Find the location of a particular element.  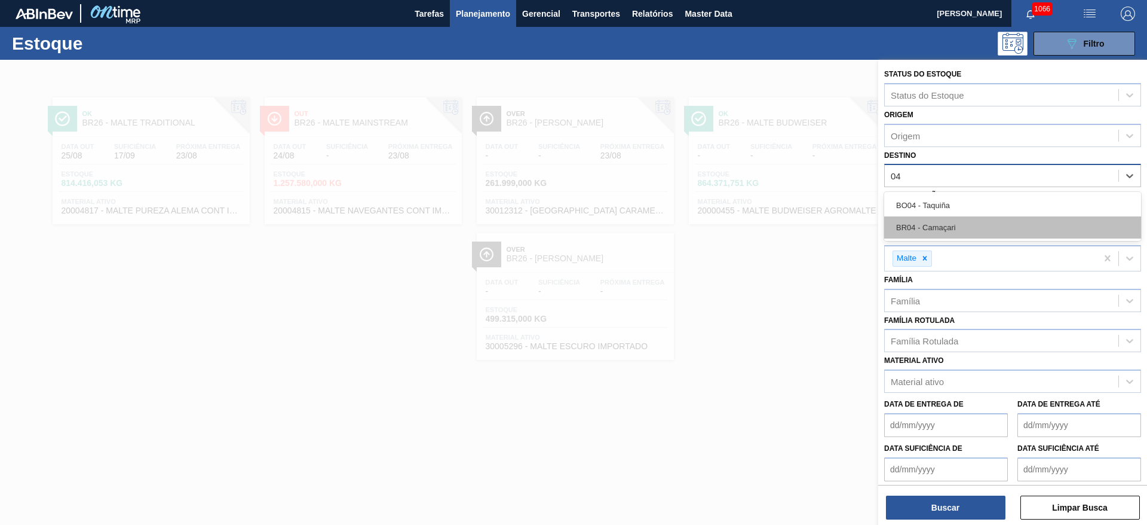

div: BO04 - Taquiña is located at coordinates (1013, 205).